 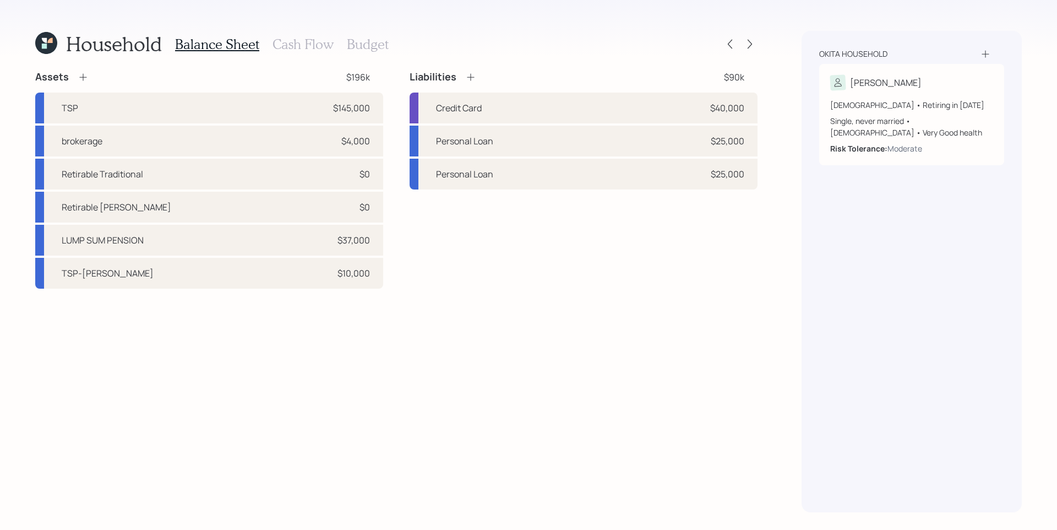 What do you see at coordinates (358, 77) in the screenshot?
I see `div: $196k` at bounding box center [358, 77].